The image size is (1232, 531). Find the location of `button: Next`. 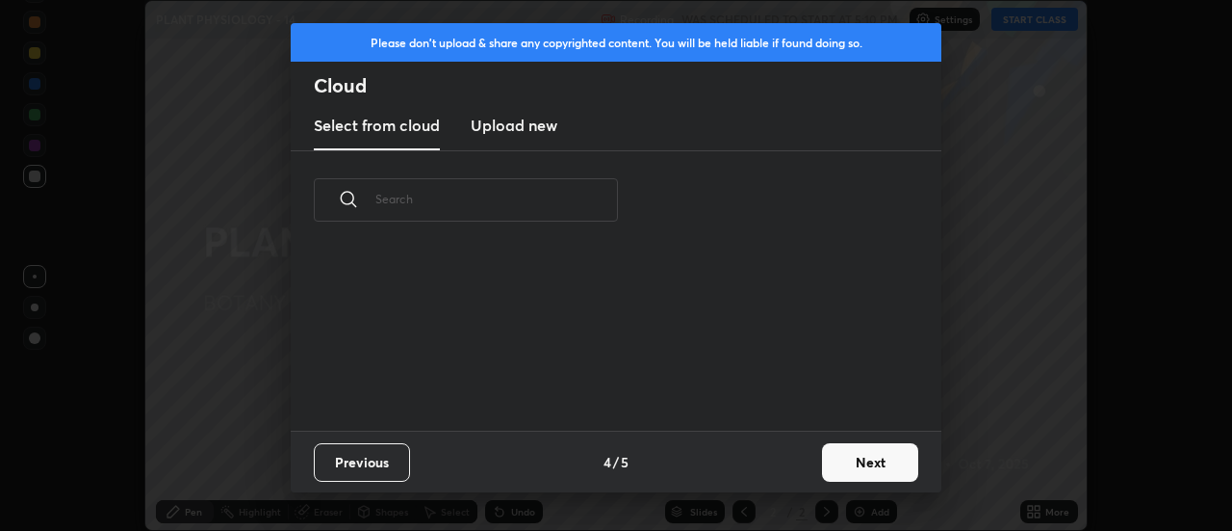

button: Next is located at coordinates (870, 462).